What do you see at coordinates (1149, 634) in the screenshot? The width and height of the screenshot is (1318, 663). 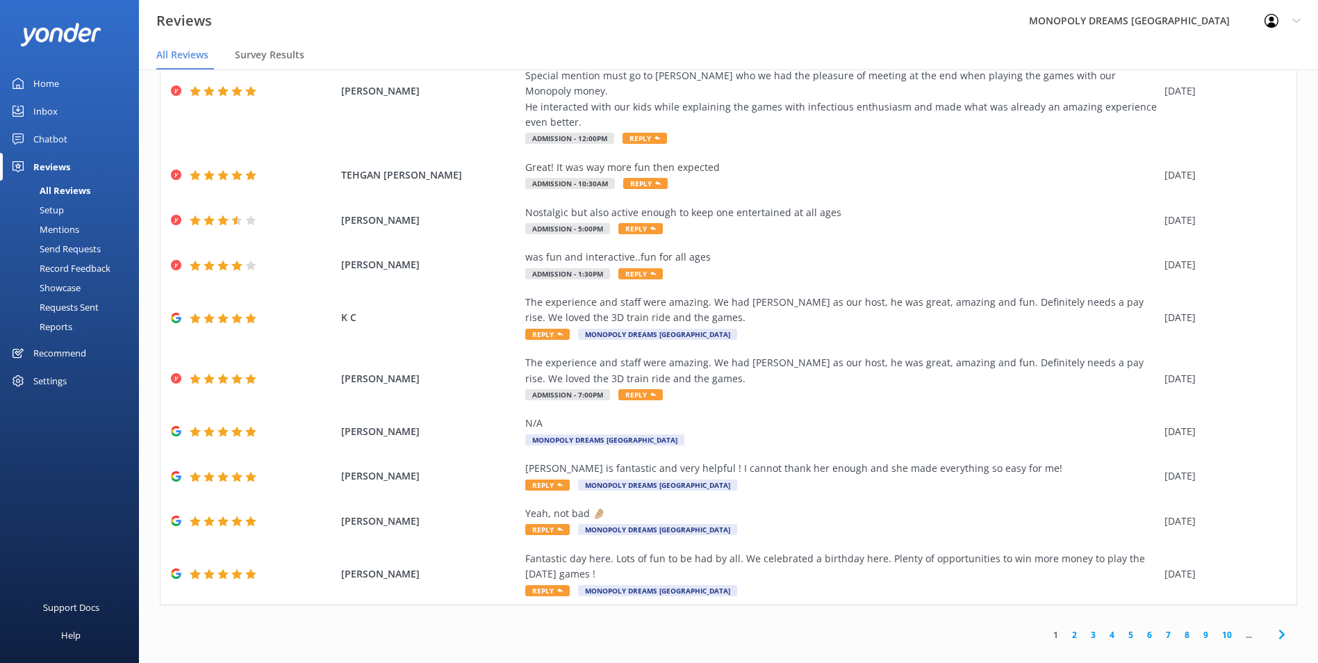 I see `a: 6` at bounding box center [1149, 634].